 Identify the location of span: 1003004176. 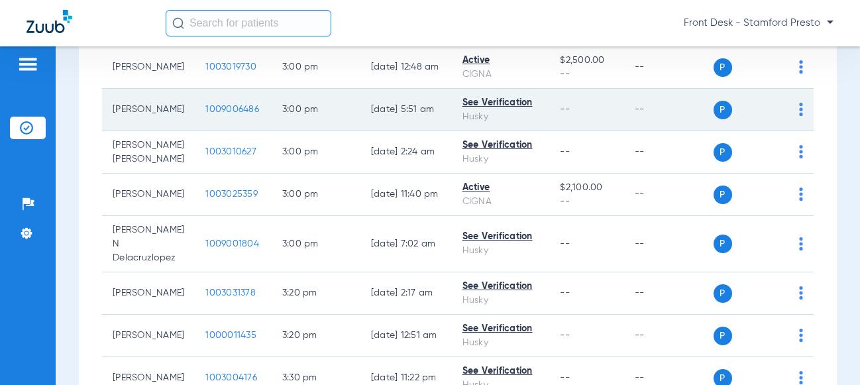
(231, 378).